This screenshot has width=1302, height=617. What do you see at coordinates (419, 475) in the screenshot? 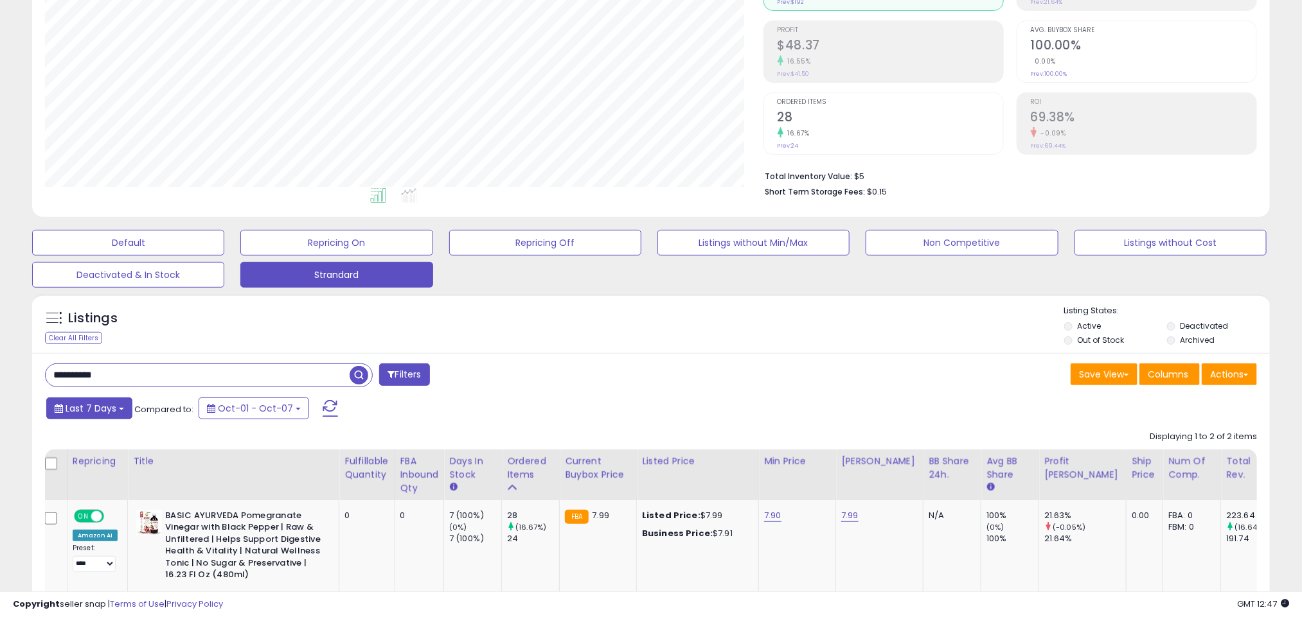
I see `div: FBA inbound Qty` at bounding box center [419, 475].